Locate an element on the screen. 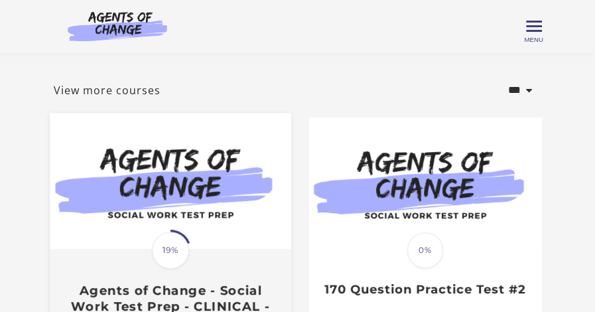 This screenshot has width=595, height=312. span: Menu is located at coordinates (533, 39).